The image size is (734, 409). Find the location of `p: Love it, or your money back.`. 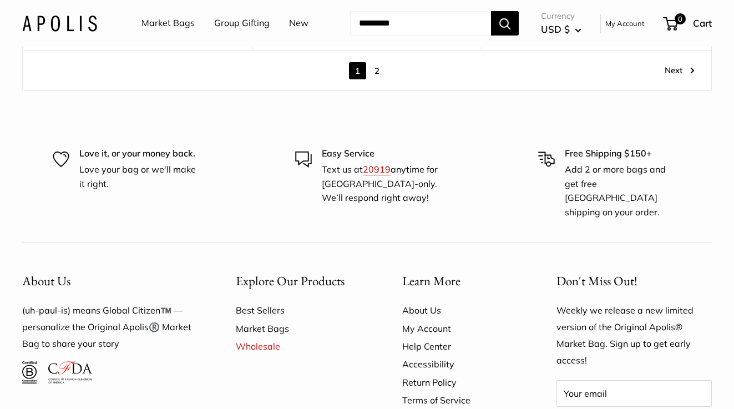

p: Love it, or your money back. is located at coordinates (138, 154).